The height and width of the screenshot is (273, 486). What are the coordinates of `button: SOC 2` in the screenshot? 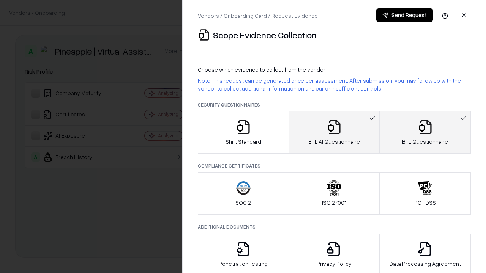 It's located at (243, 194).